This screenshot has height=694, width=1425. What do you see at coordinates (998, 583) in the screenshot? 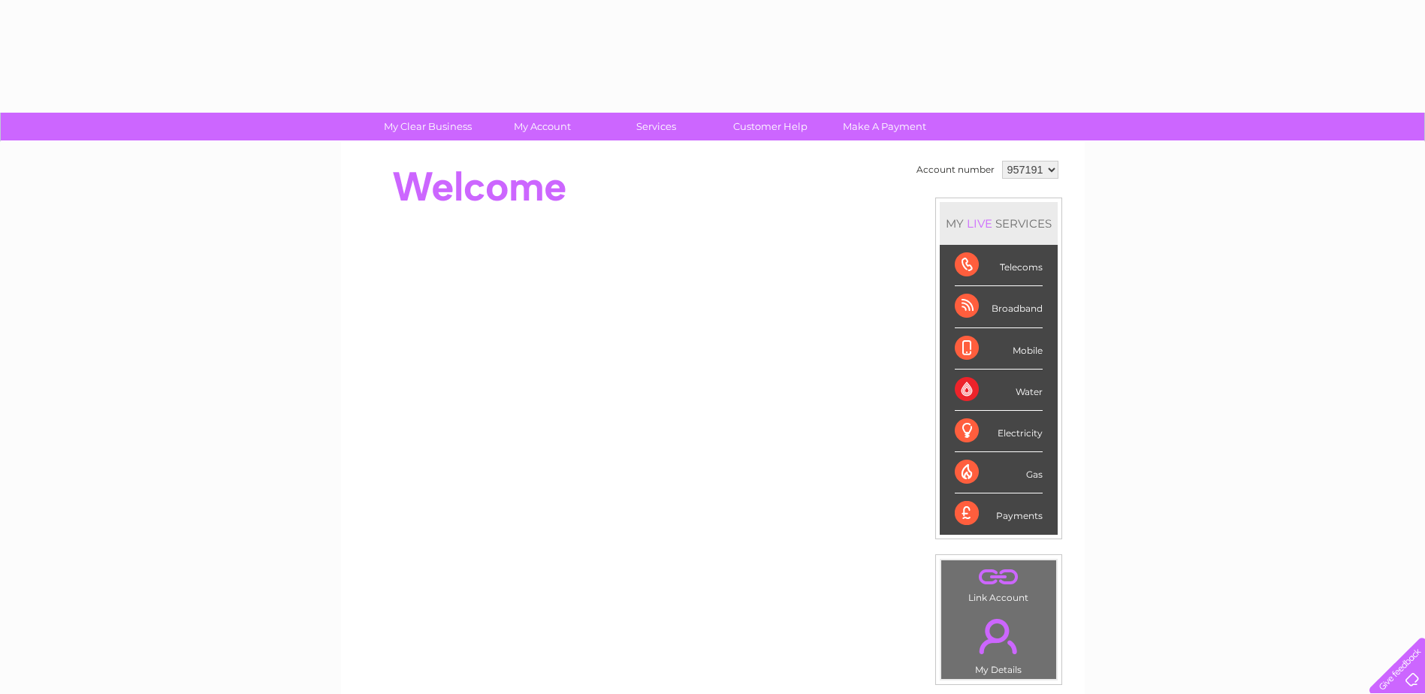
I see `td: Link Account` at bounding box center [998, 583].